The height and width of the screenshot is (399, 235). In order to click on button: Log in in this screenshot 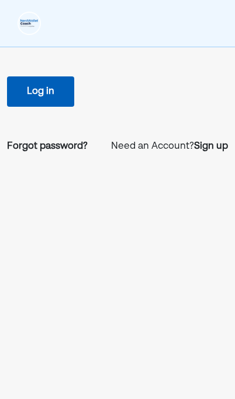, I will do `click(40, 92)`.